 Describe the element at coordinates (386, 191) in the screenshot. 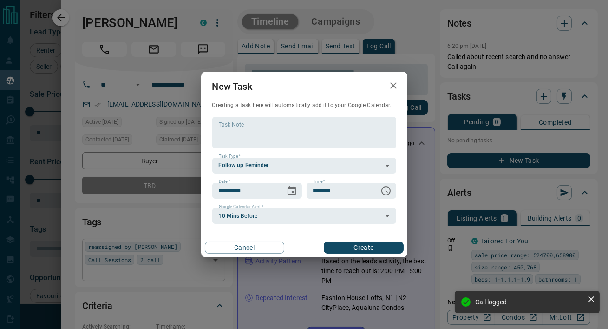

I see `button: Choose time, selected time is 6:00 AM` at that location.